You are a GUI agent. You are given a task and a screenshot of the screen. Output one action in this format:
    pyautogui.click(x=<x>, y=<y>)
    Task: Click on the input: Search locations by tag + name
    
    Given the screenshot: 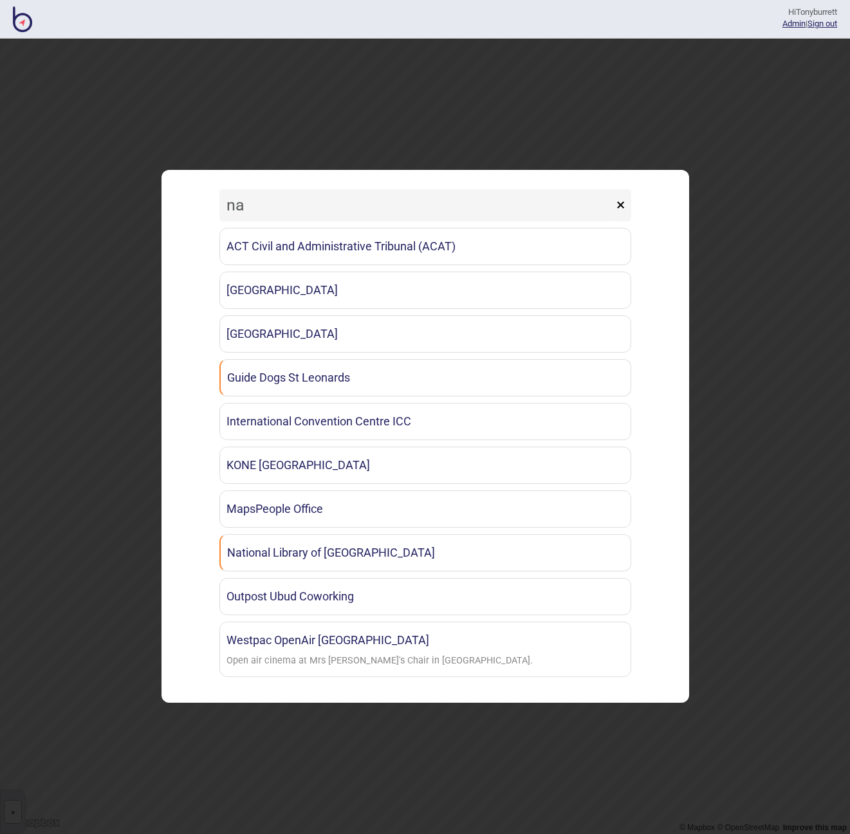 What is the action you would take?
    pyautogui.click(x=416, y=205)
    